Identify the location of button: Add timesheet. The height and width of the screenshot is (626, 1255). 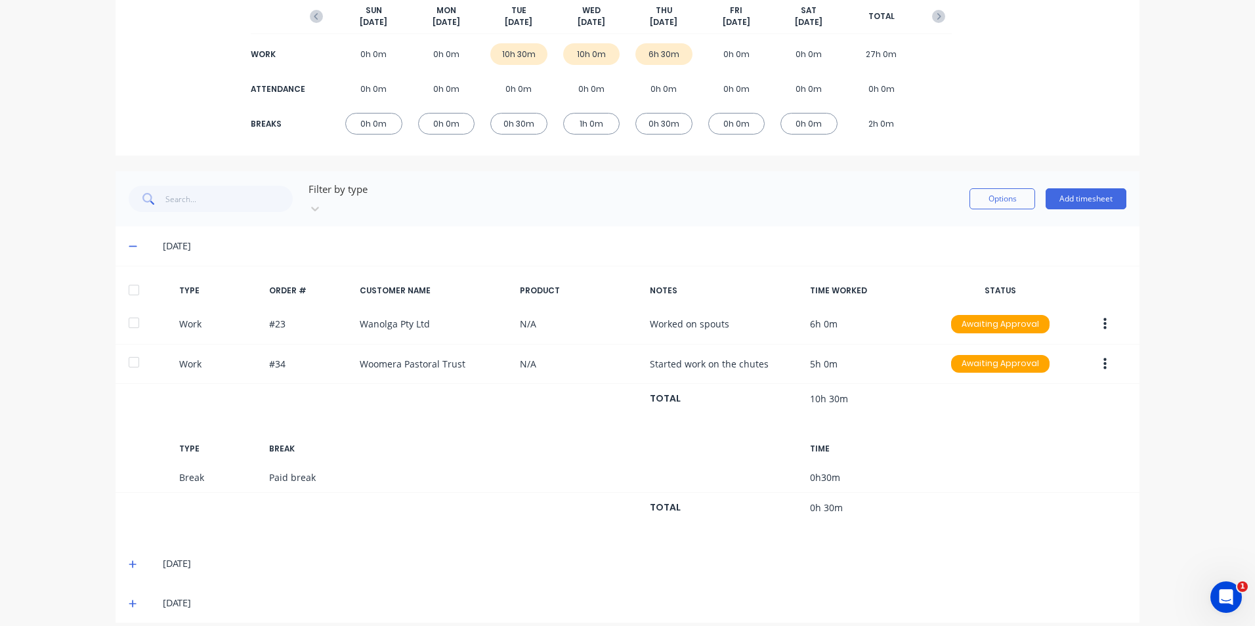
(1086, 199).